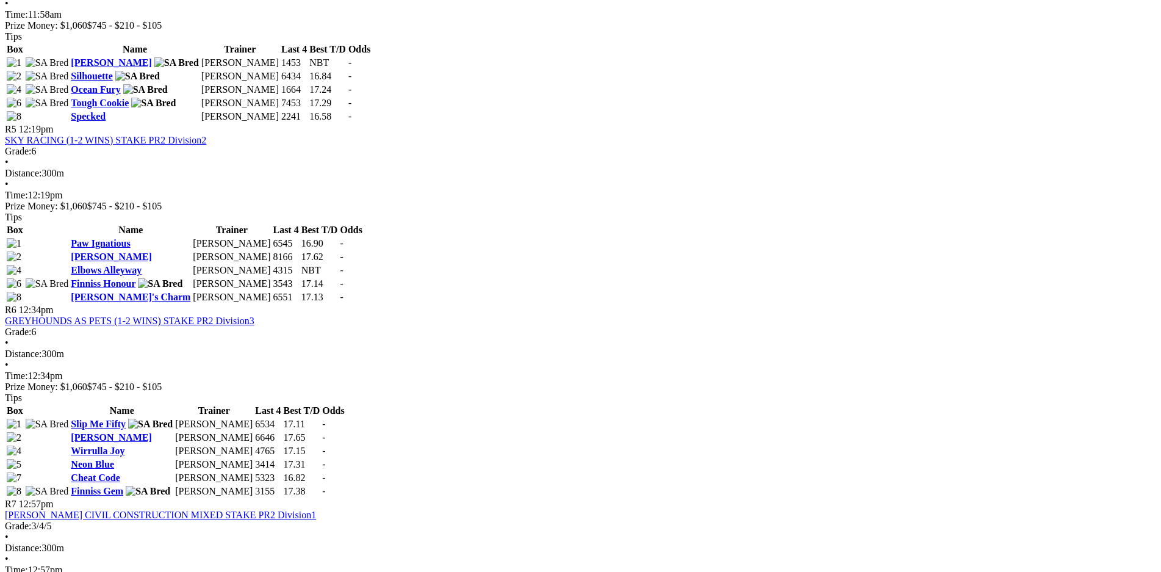  What do you see at coordinates (268, 411) in the screenshot?
I see `th: Last 4` at bounding box center [268, 411].